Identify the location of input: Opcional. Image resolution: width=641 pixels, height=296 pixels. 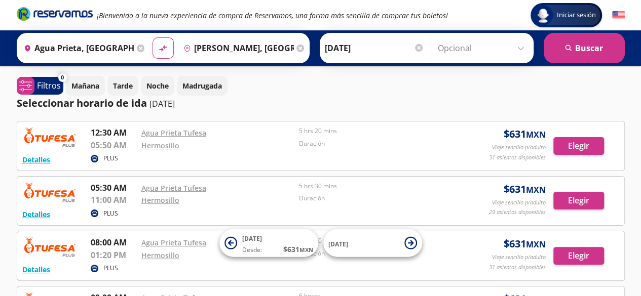
(483, 48).